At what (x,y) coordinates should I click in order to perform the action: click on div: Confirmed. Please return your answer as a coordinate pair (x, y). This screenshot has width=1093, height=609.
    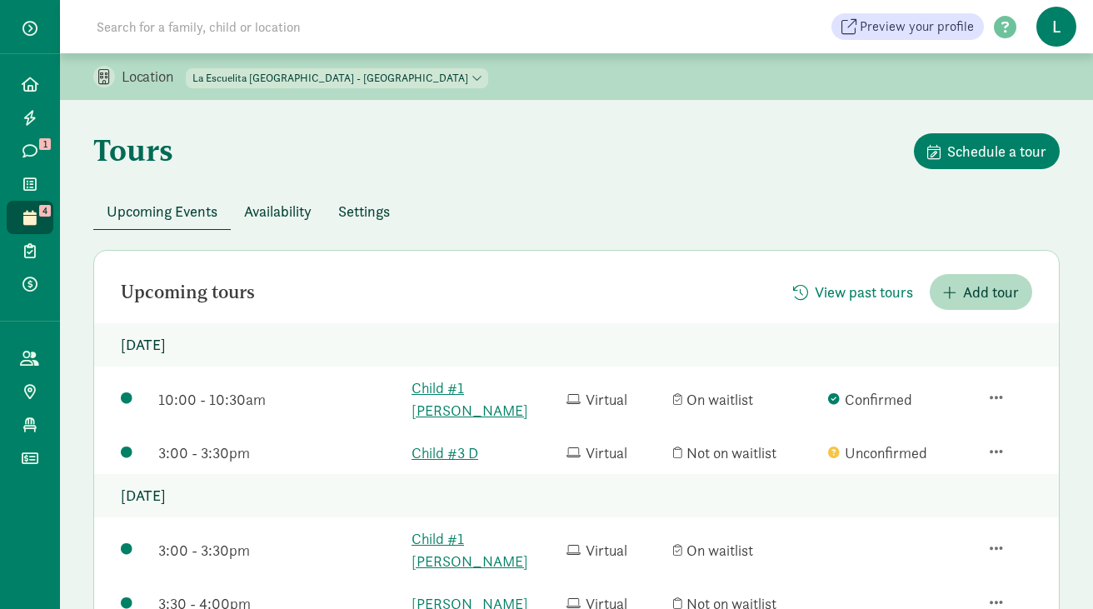
    Looking at the image, I should click on (901, 399).